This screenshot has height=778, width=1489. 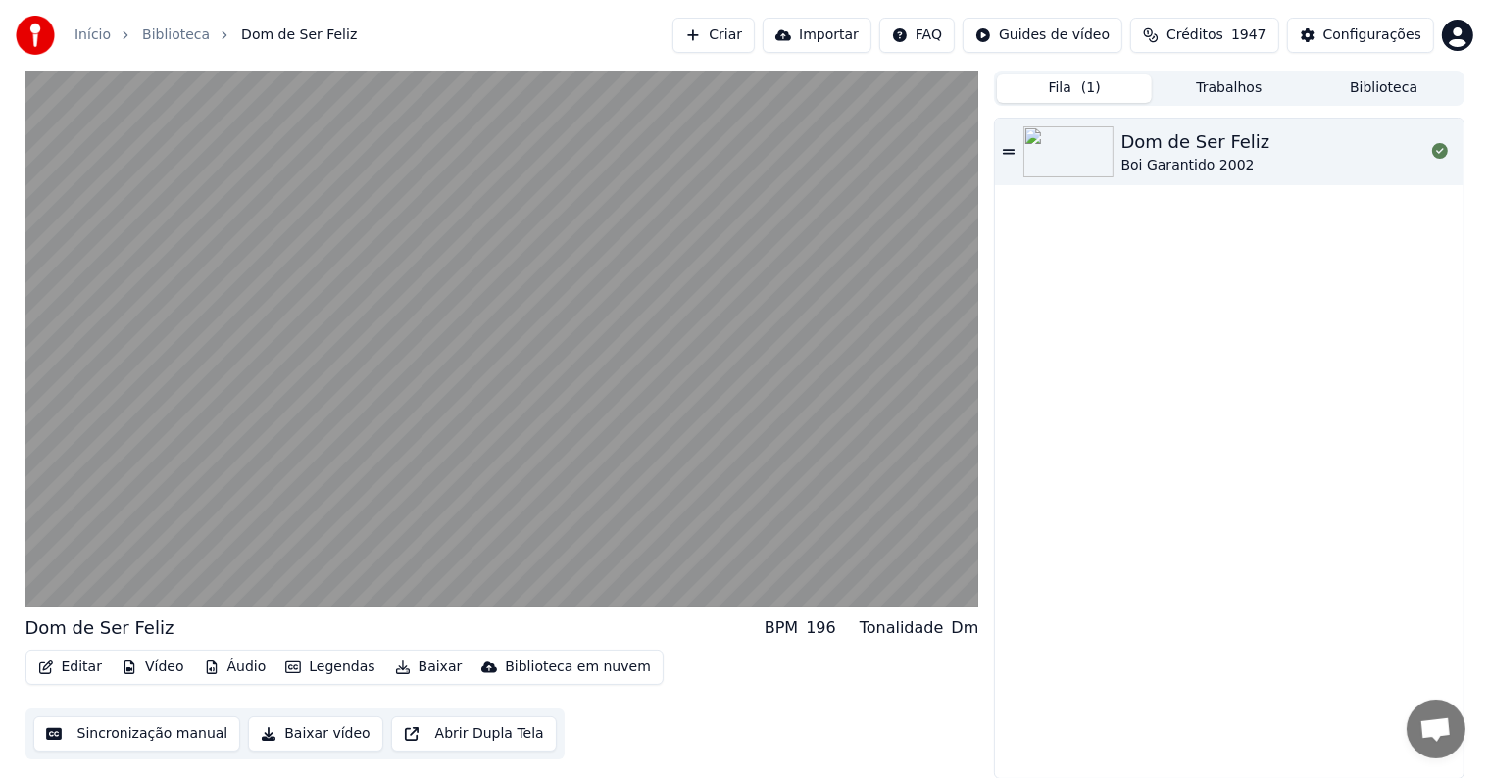 I want to click on span: Dom de Ser Feliz, so click(x=299, y=35).